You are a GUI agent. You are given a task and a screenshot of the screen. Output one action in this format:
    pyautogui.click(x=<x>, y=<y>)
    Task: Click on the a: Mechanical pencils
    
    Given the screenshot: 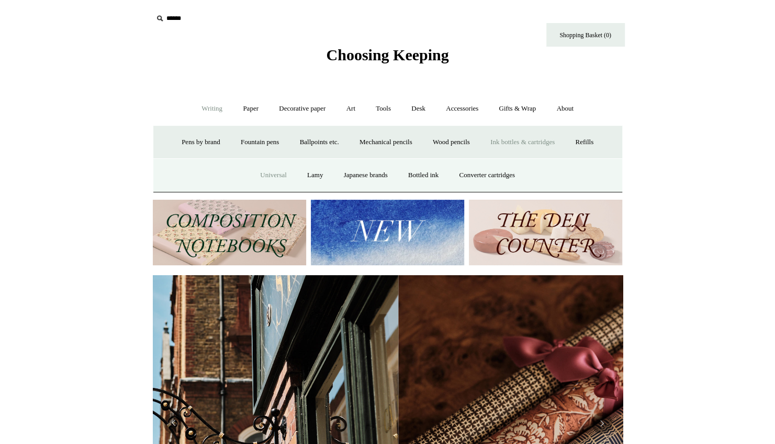 What is the action you would take?
    pyautogui.click(x=386, y=142)
    